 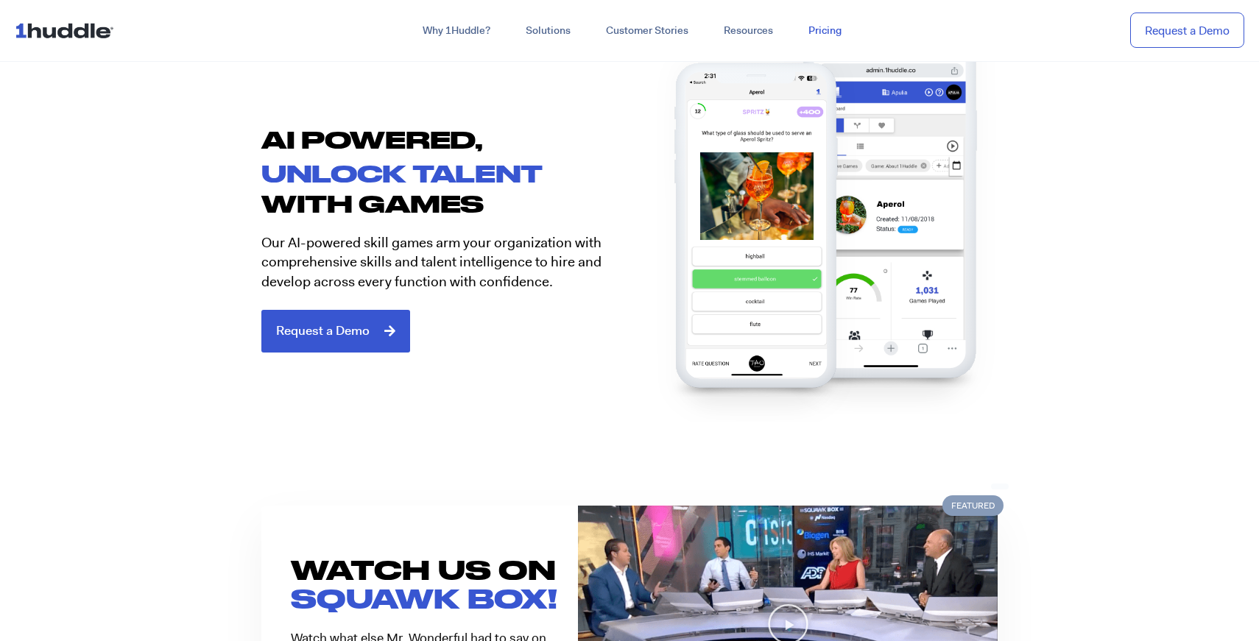 I want to click on h2: AI POWERED,, so click(x=446, y=139).